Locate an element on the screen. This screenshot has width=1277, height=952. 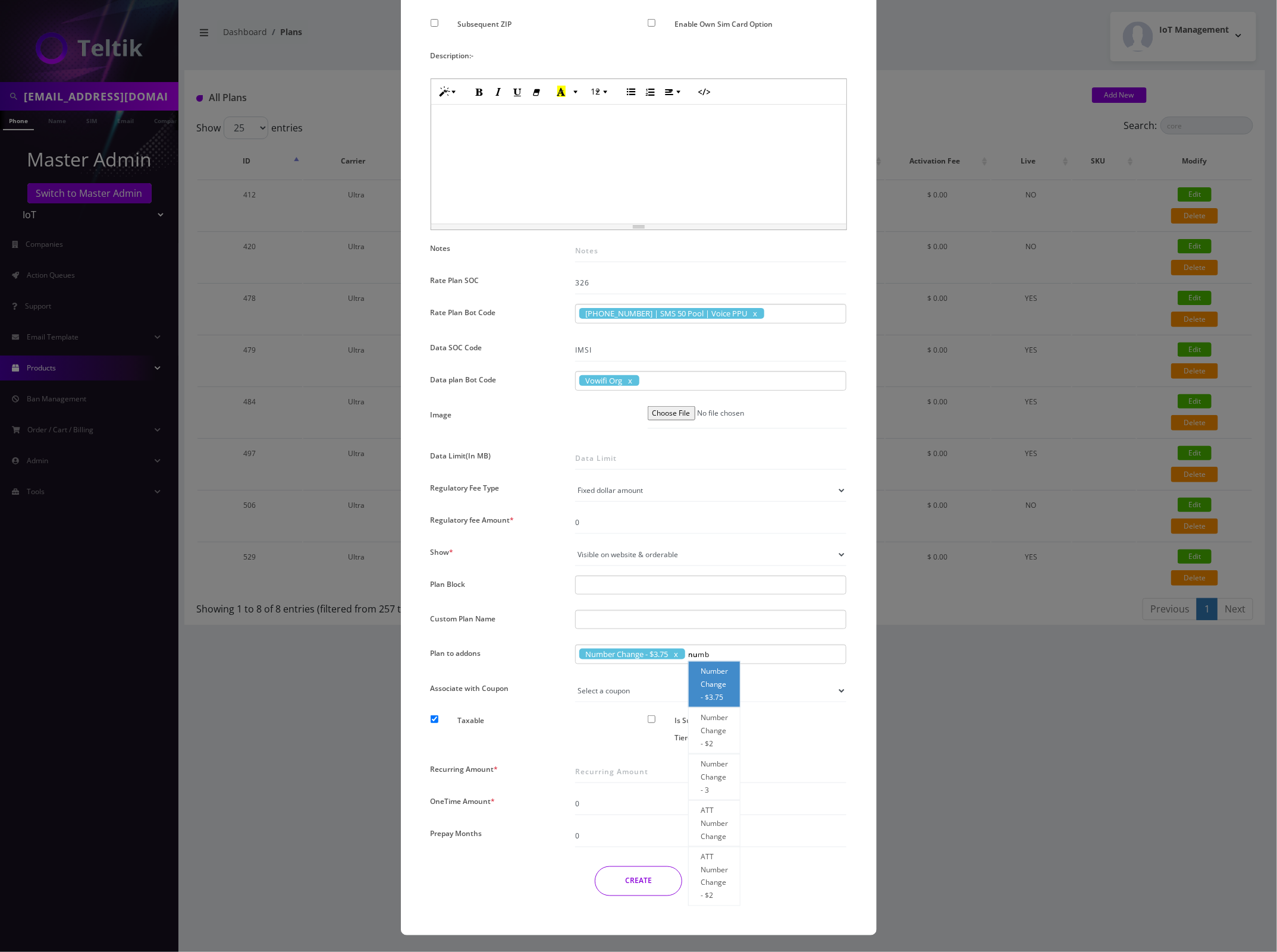
label: Description:- is located at coordinates (451, 55).